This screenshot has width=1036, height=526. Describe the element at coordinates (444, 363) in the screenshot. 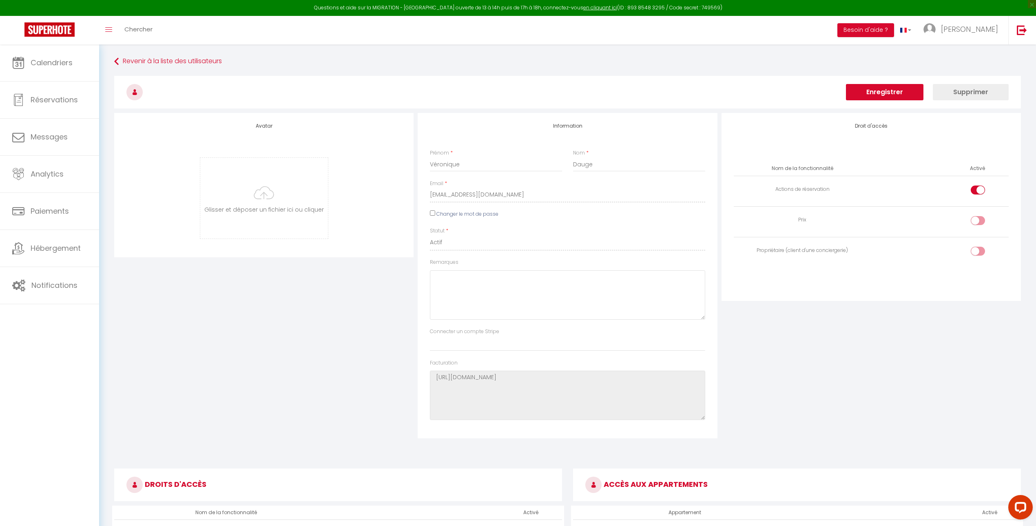

I see `label: Facturation` at that location.